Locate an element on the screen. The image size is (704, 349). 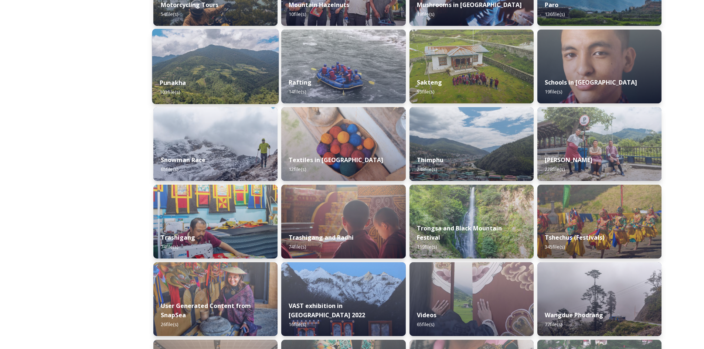
img: _SCH9806.jpg is located at coordinates (343, 144).